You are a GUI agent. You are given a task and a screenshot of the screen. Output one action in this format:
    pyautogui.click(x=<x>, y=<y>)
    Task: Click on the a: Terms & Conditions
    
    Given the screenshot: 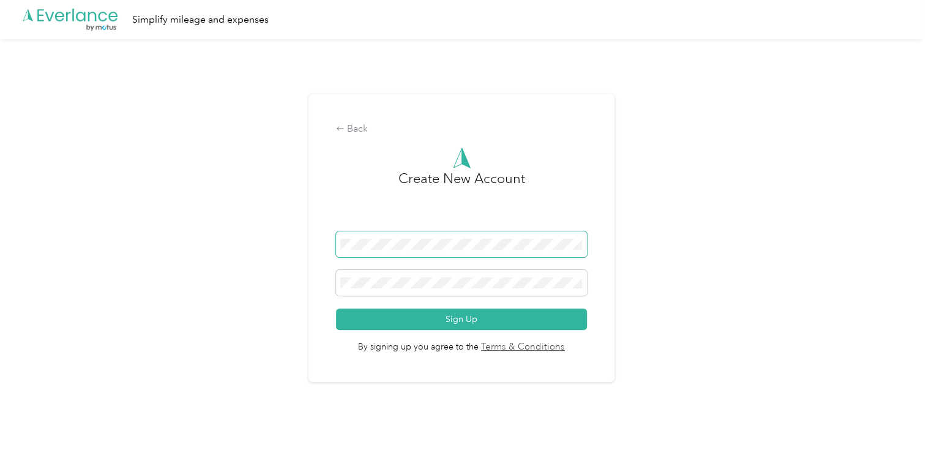 What is the action you would take?
    pyautogui.click(x=522, y=347)
    